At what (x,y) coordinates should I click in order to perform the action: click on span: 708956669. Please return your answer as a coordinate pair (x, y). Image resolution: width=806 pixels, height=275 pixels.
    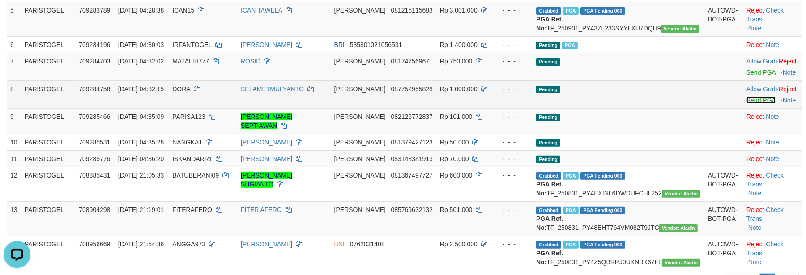
    Looking at the image, I should click on (94, 244).